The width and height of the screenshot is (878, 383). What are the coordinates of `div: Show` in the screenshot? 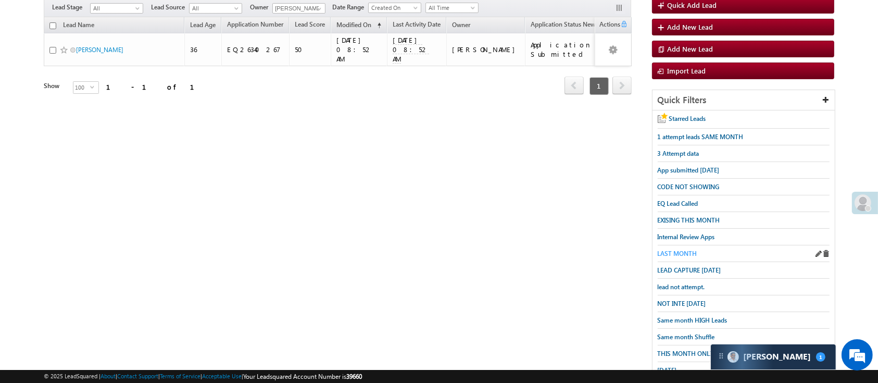 It's located at (54, 86).